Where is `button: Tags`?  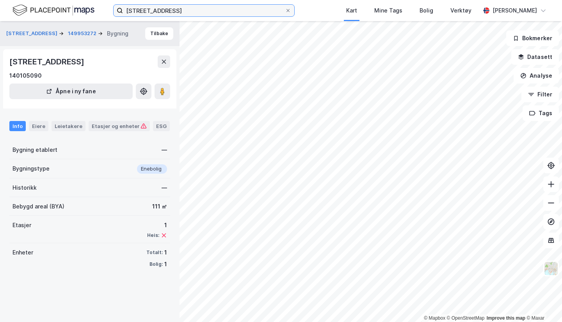
button: Tags is located at coordinates (541, 113).